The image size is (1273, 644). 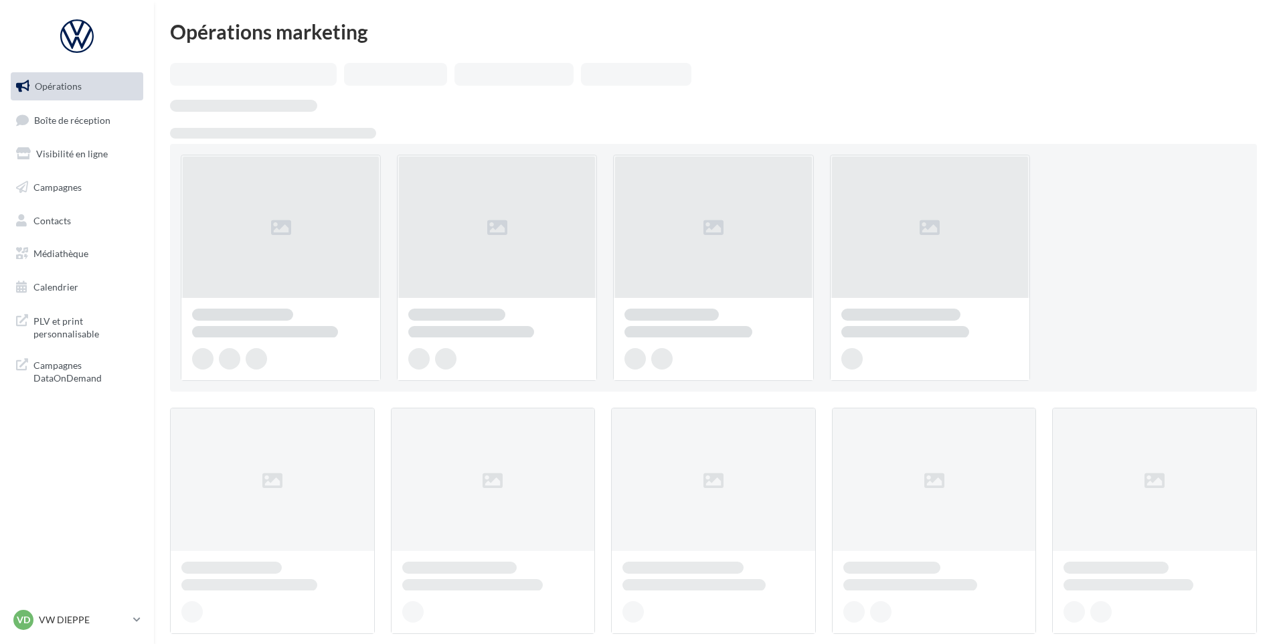 What do you see at coordinates (72, 153) in the screenshot?
I see `span: Visibilité en ligne` at bounding box center [72, 153].